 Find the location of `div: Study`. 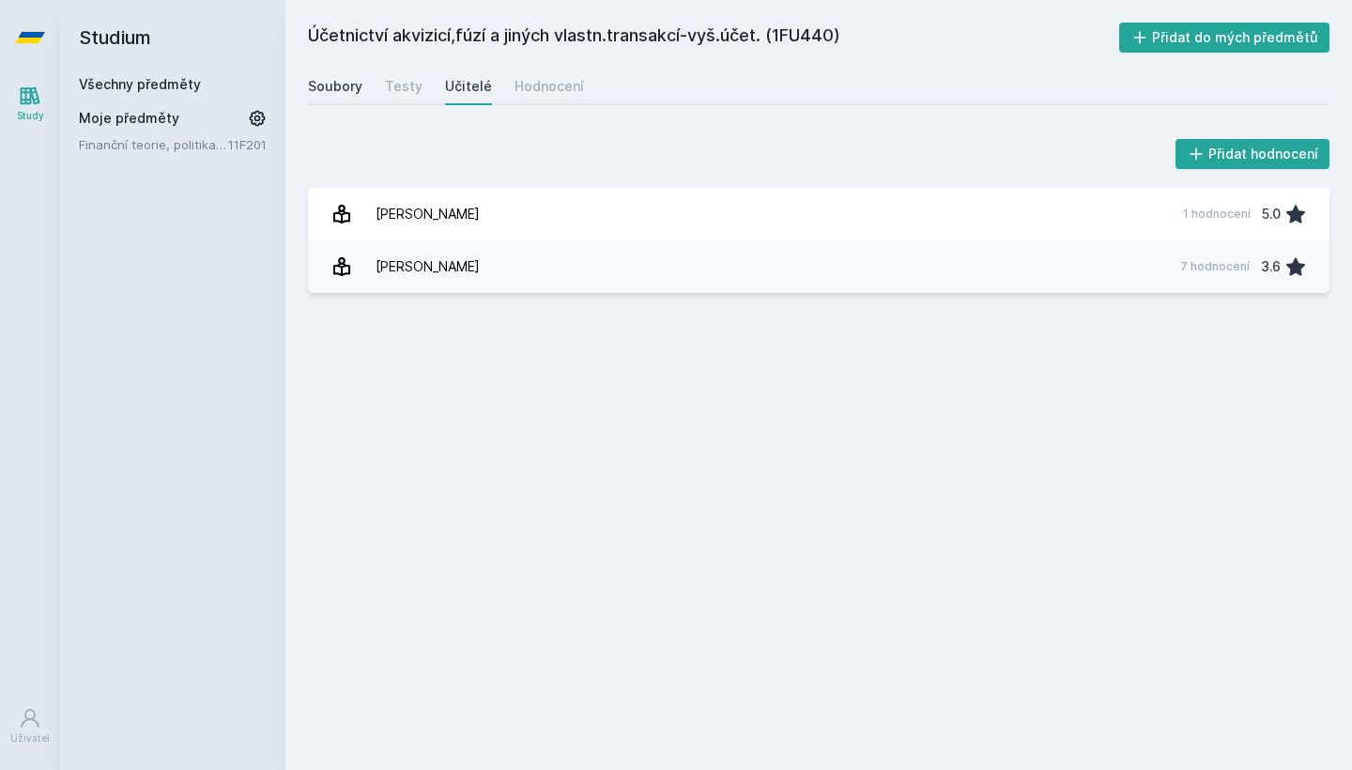

div: Study is located at coordinates (30, 115).